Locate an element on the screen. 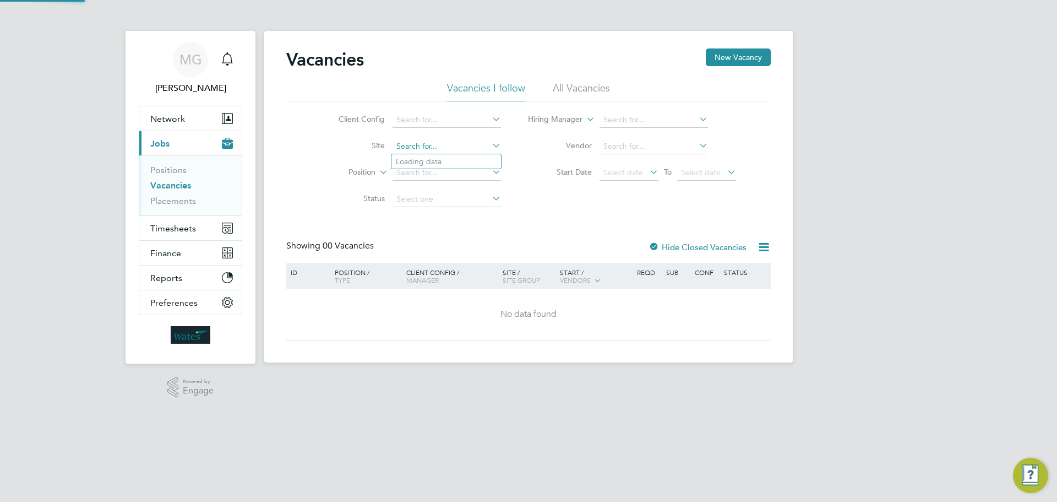 The height and width of the screenshot is (502, 1057). button: Jobs is located at coordinates (191, 143).